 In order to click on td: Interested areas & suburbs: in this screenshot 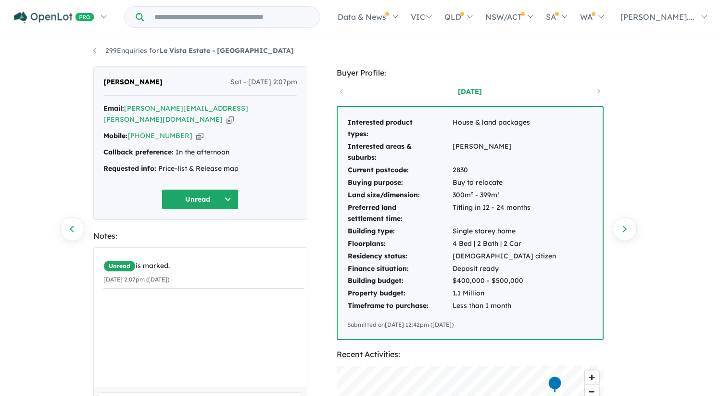, I will do `click(399, 152)`.